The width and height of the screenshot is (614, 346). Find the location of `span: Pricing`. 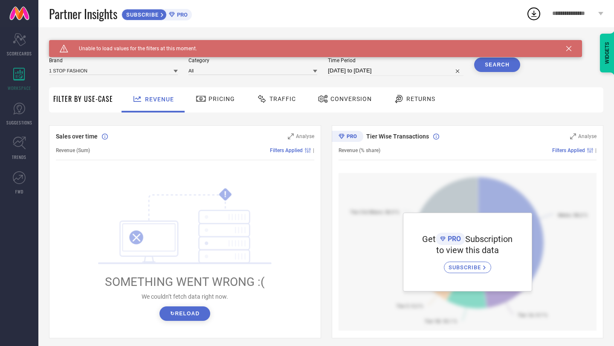

span: Pricing is located at coordinates (222, 99).